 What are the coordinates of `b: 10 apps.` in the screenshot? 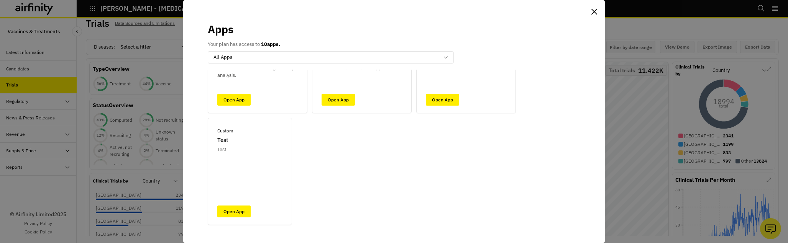 It's located at (271, 44).